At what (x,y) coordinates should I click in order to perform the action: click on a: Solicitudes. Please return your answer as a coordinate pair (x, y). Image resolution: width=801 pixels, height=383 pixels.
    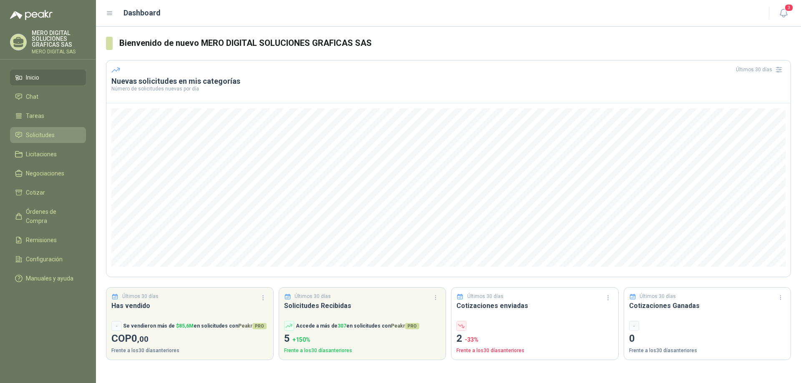
    Looking at the image, I should click on (48, 135).